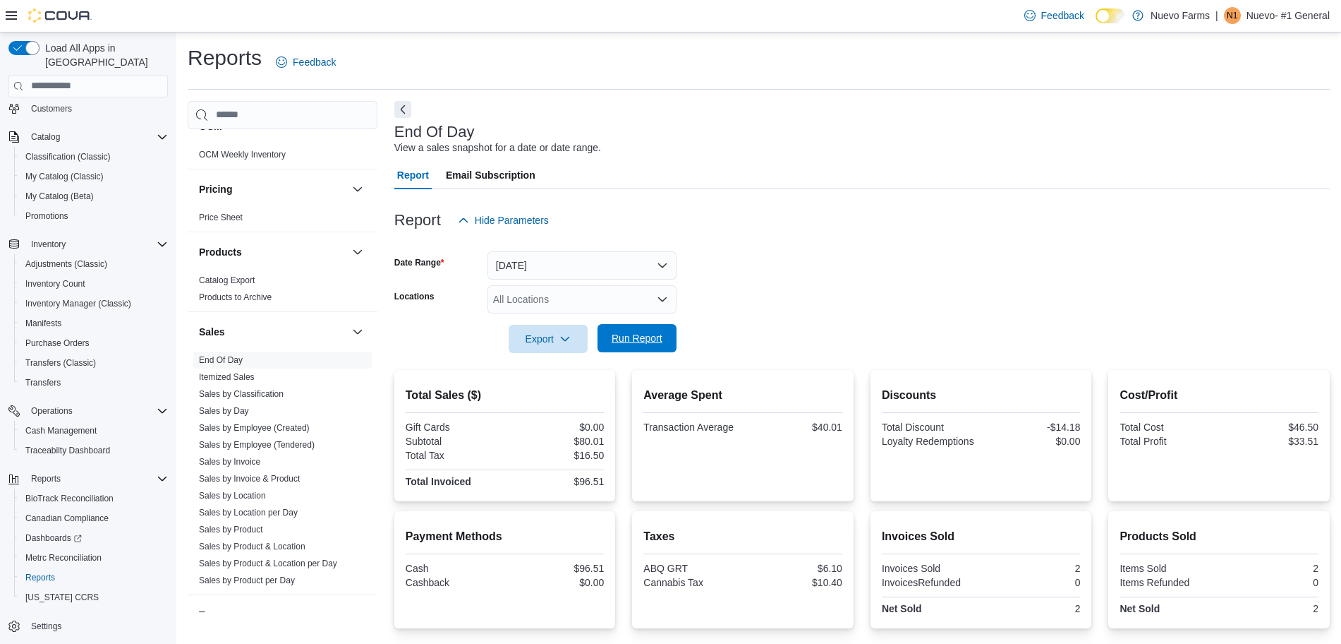 The image size is (1341, 644). Describe the element at coordinates (282, 157) in the screenshot. I see `div: OCM` at that location.